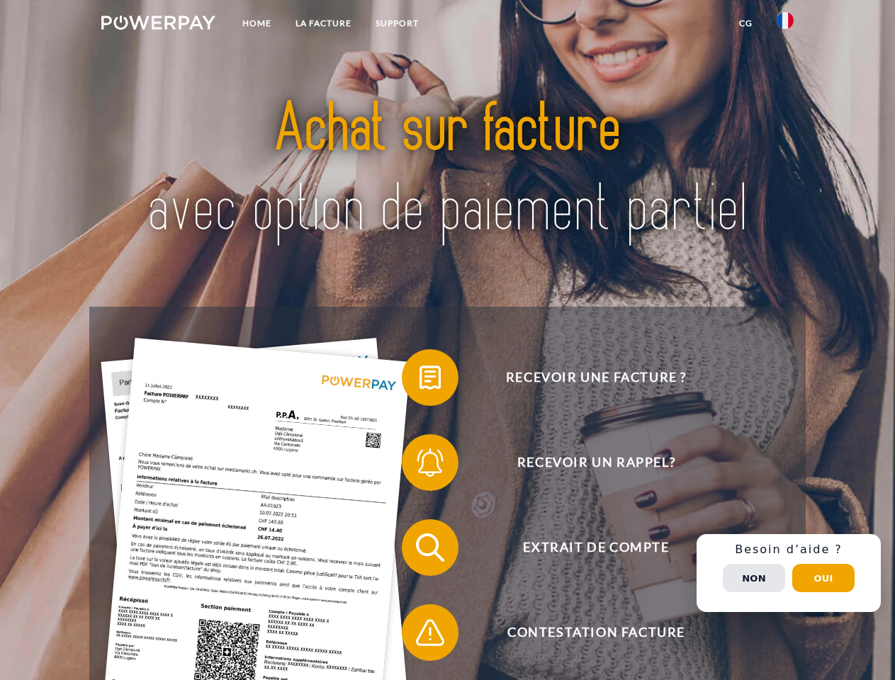  I want to click on button: Recevoir un rappel?, so click(586, 463).